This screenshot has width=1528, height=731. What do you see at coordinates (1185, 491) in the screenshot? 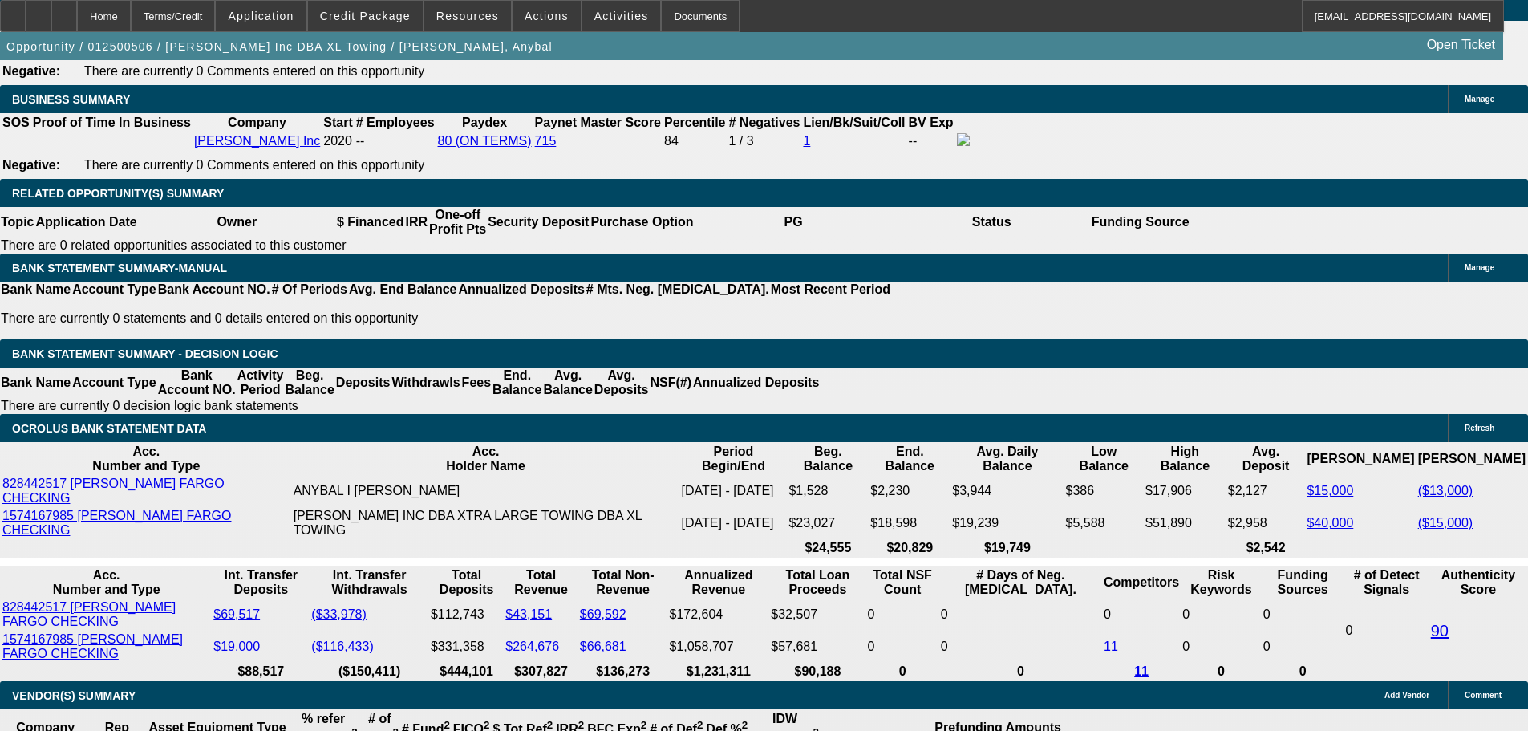
I see `td: $17,906` at bounding box center [1185, 491].